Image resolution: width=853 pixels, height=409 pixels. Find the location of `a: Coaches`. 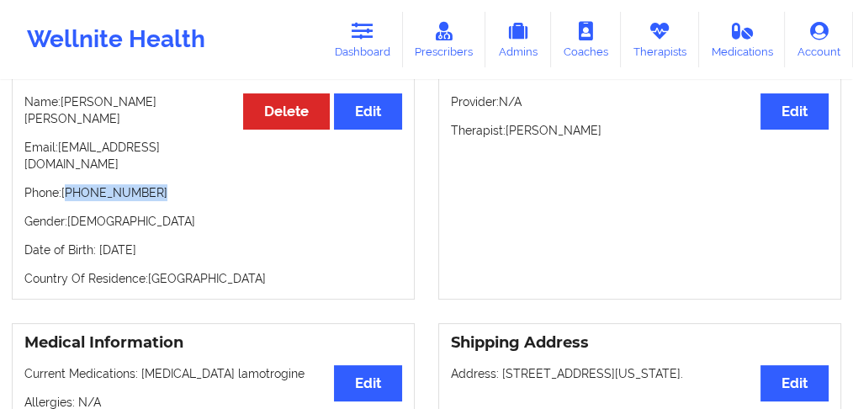

a: Coaches is located at coordinates (586, 40).